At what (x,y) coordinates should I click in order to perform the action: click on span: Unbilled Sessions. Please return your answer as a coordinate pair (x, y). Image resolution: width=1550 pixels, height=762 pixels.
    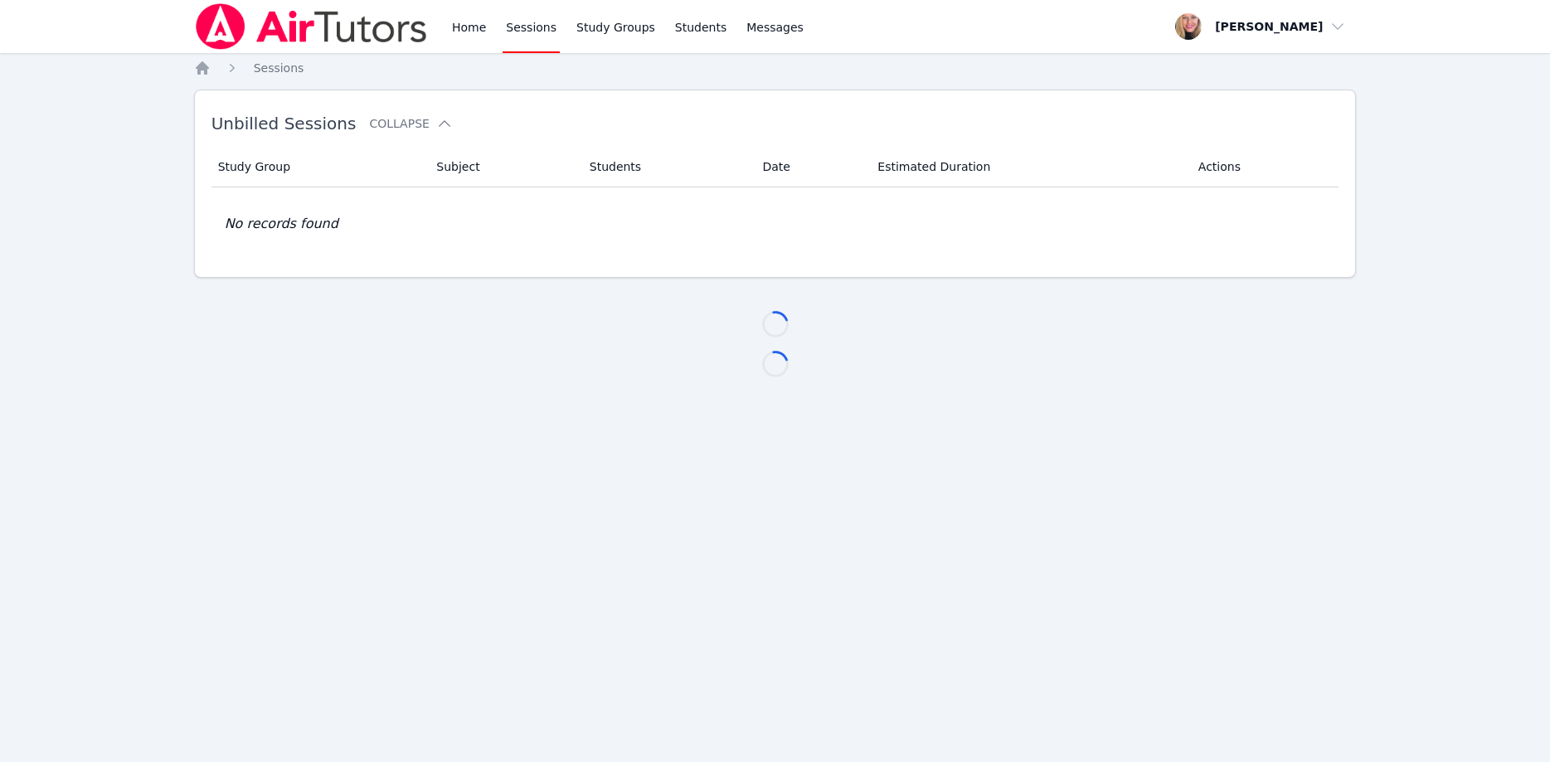
    Looking at the image, I should click on (284, 124).